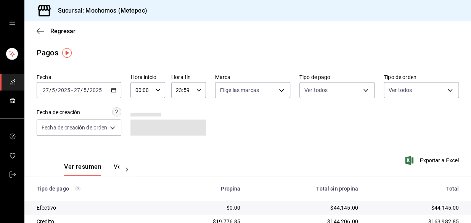  What do you see at coordinates (240, 90) in the screenshot?
I see `span: Elige las marcas` at bounding box center [240, 90].